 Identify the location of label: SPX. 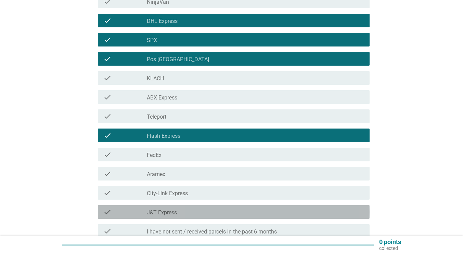
(152, 40).